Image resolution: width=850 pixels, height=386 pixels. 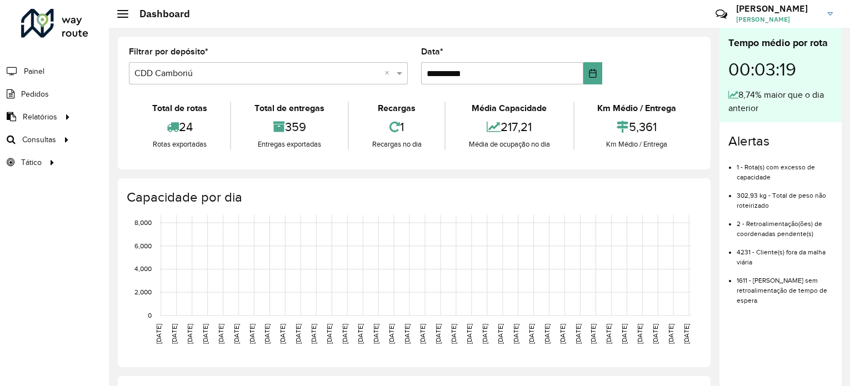 What do you see at coordinates (389, 73) in the screenshot?
I see `span: Clear all` at bounding box center [389, 73].